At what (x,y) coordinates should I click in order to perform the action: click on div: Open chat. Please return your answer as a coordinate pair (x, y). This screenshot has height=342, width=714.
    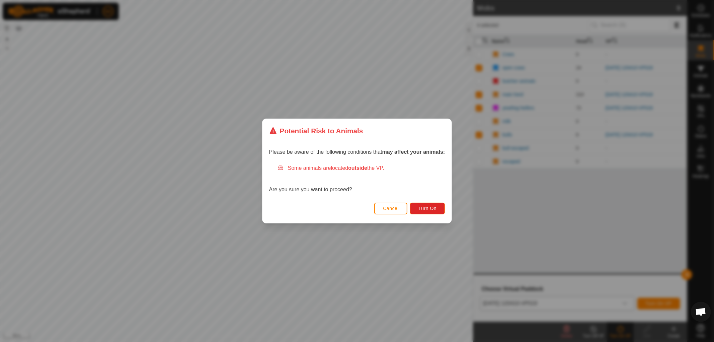
    Looking at the image, I should click on (701, 312).